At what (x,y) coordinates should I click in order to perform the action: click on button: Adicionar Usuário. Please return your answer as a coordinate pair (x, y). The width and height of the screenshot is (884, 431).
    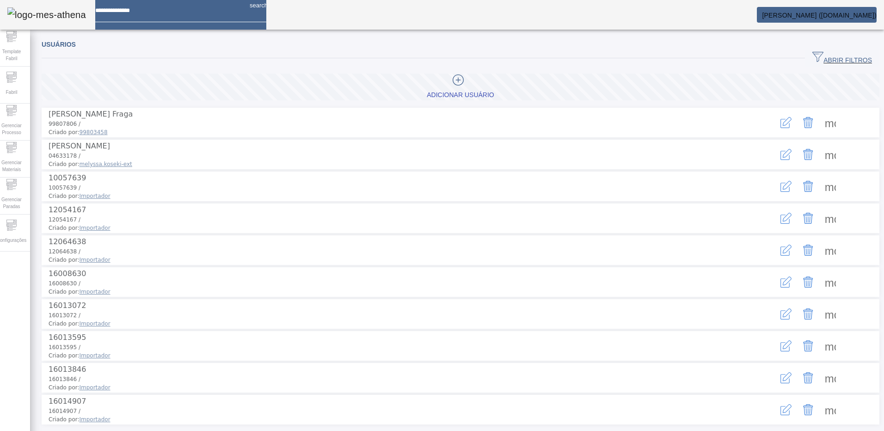
    Looking at the image, I should click on (460, 87).